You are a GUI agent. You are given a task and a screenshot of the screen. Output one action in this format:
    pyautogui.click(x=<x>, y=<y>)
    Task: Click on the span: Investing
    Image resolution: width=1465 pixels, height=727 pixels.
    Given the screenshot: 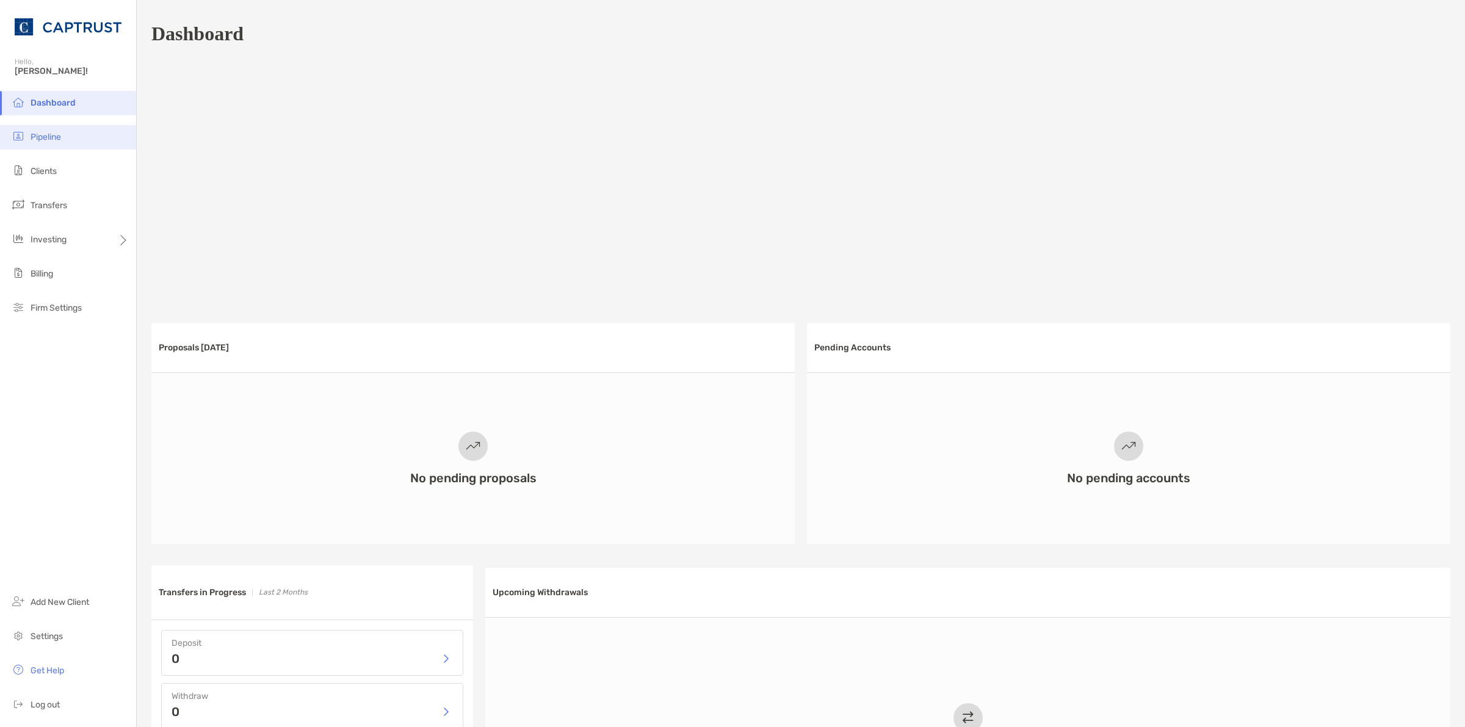 What is the action you would take?
    pyautogui.click(x=48, y=239)
    